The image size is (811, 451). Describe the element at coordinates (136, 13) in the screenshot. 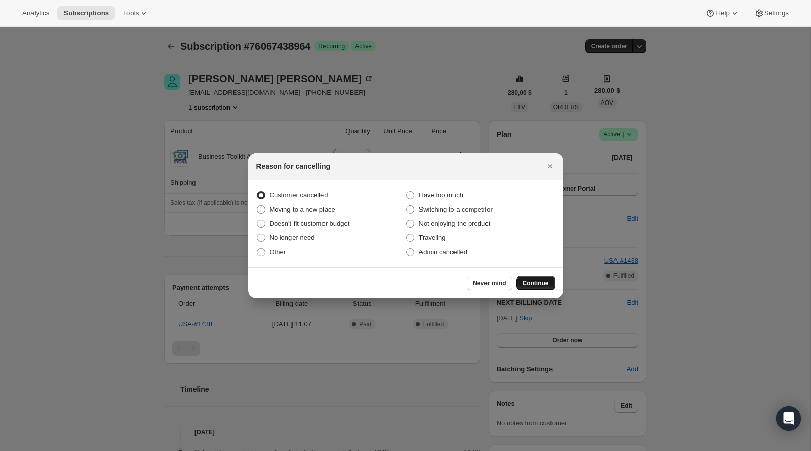

I see `button: Tools` at that location.